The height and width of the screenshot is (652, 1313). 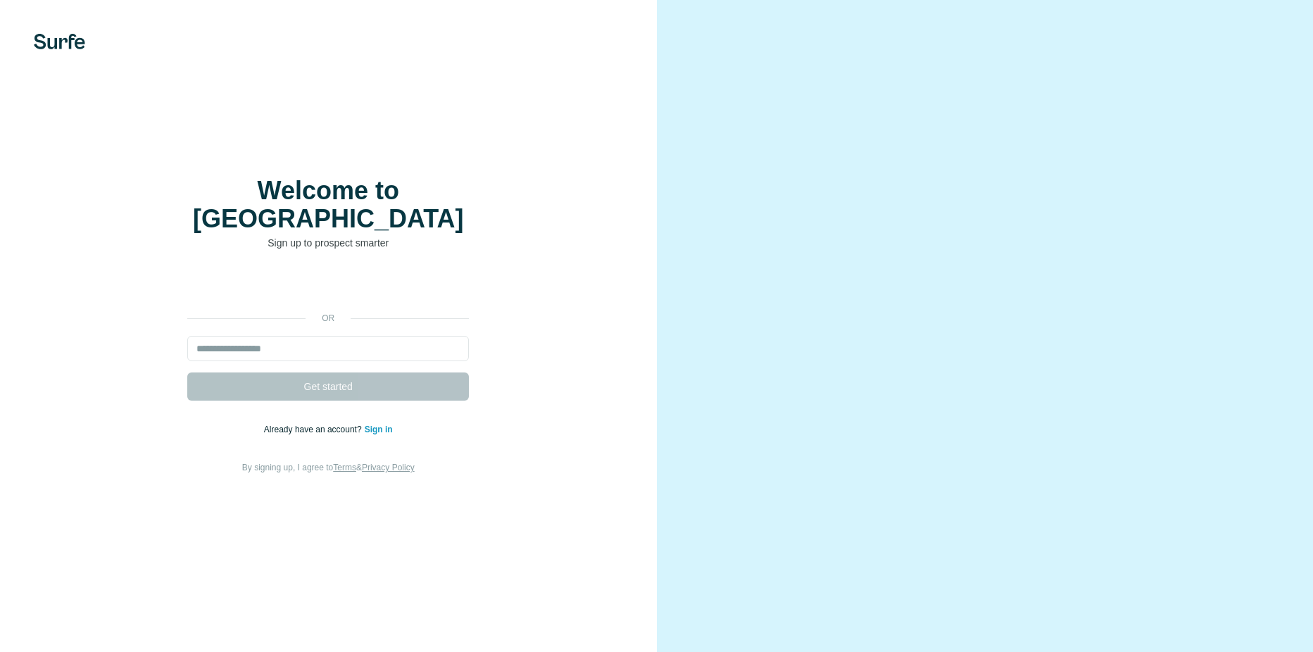 What do you see at coordinates (379, 429) in the screenshot?
I see `a: Sign in` at bounding box center [379, 429].